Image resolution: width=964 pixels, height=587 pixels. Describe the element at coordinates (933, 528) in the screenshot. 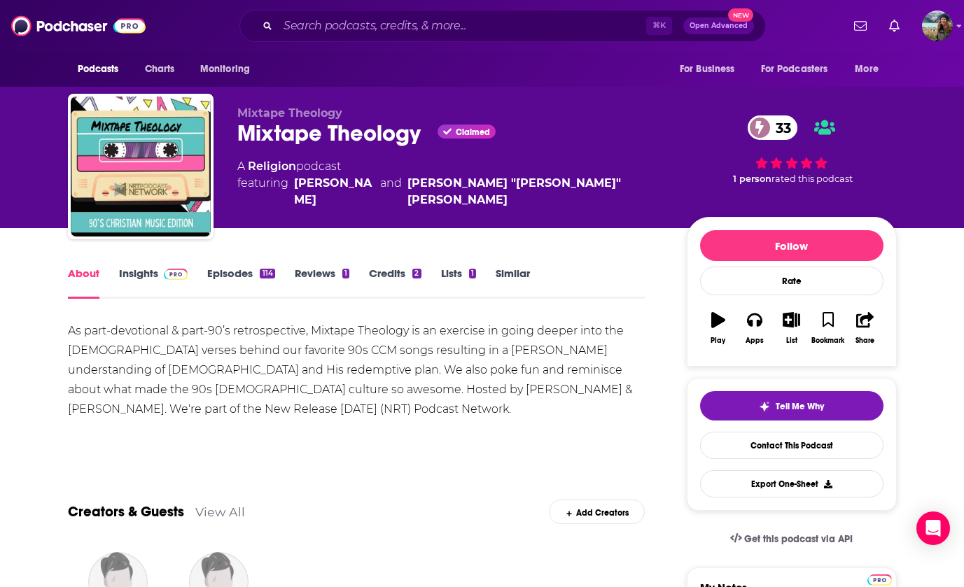

I see `div: Open Intercom Messenger` at that location.